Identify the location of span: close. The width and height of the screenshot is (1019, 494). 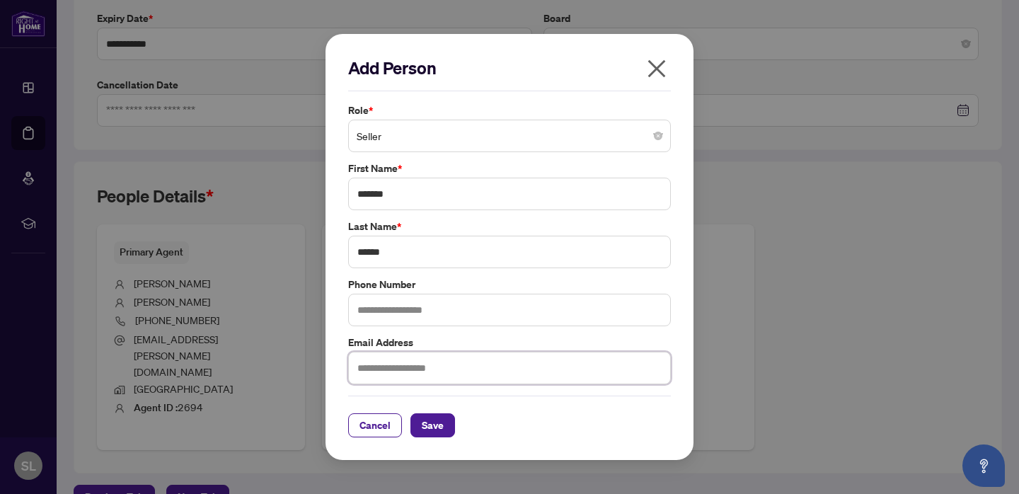
(657, 69).